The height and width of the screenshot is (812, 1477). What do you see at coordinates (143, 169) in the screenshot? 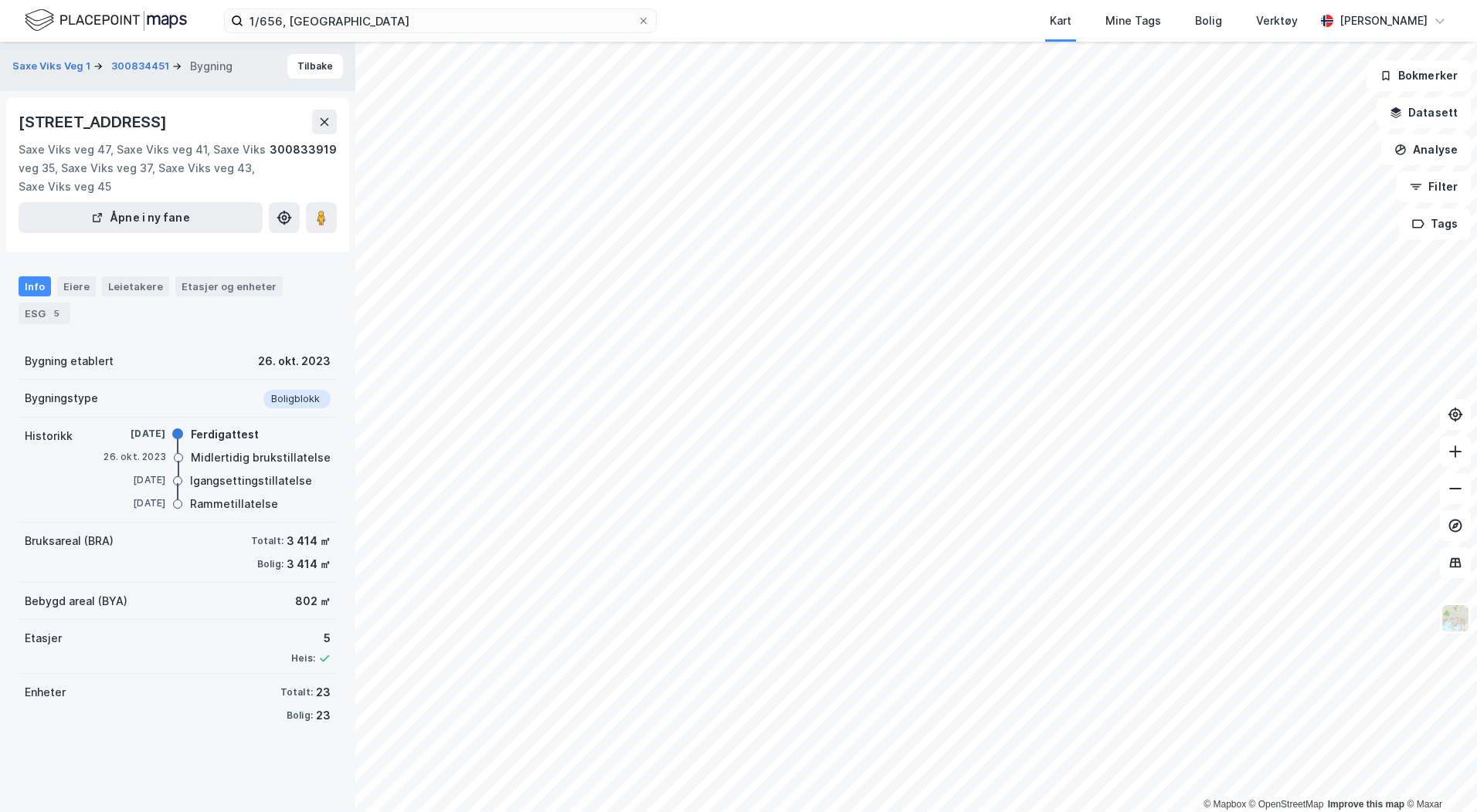
I see `div: Saxe Viks veg 47, Saxe Viks veg 41, Saxe Viks veg 35, Saxe Viks veg 37, Saxe Viks veg 43, Saxe Vi...` at bounding box center [143, 169].